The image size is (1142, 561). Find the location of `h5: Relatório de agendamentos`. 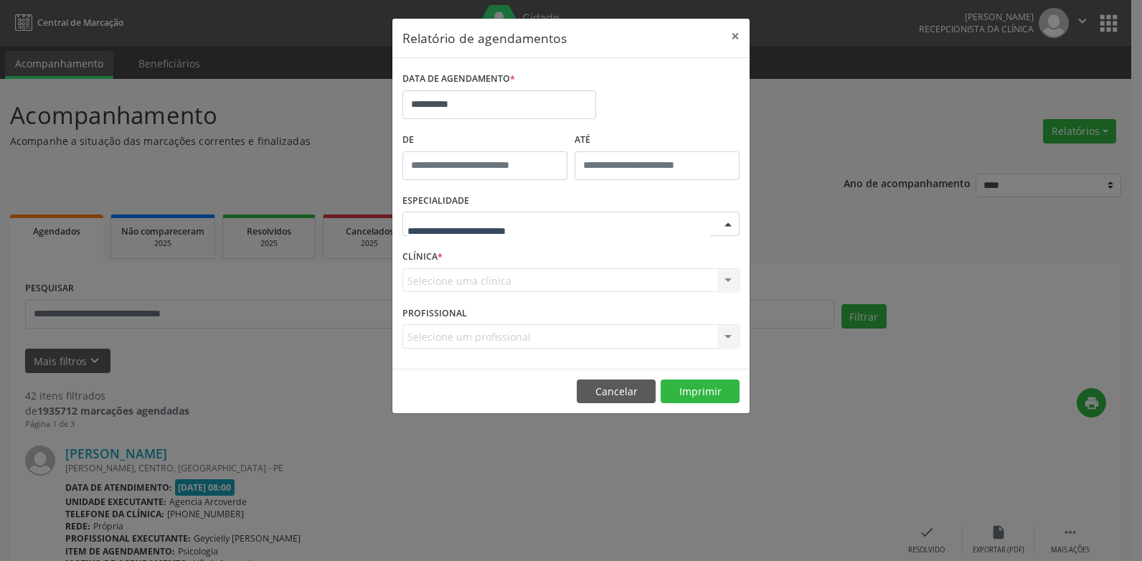

h5: Relatório de agendamentos is located at coordinates (484, 38).